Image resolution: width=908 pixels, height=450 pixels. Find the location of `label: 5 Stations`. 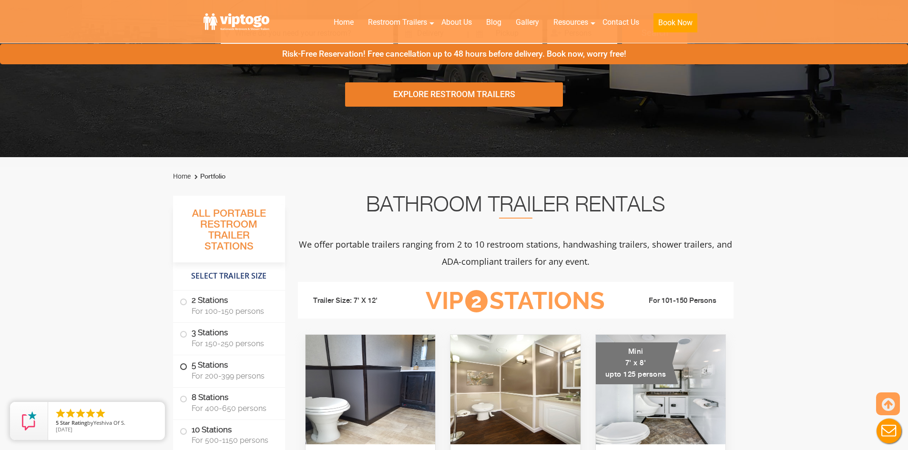

label: 5 Stations is located at coordinates (229, 370).